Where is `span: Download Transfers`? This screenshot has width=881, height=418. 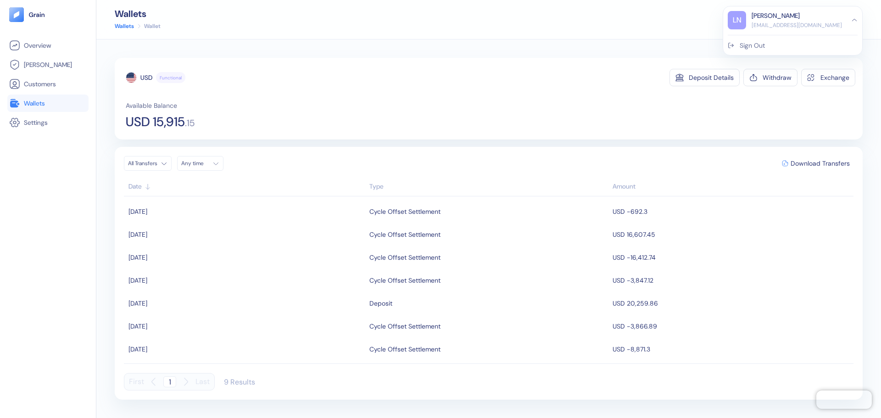
span: Download Transfers is located at coordinates (820, 163).